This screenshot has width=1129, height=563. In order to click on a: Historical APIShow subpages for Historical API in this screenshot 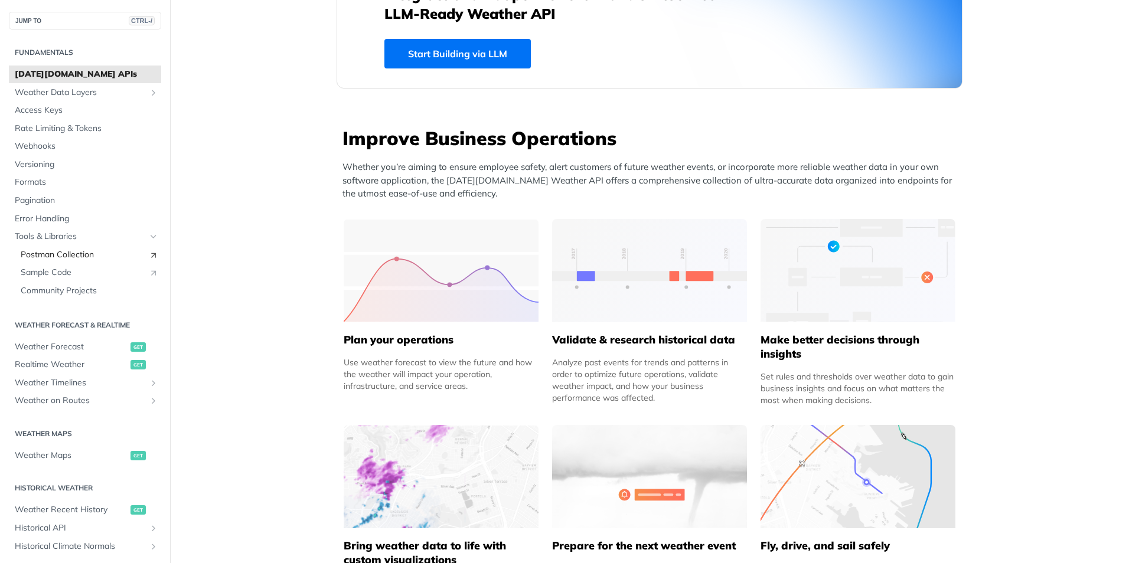, I will do `click(85, 528)`.